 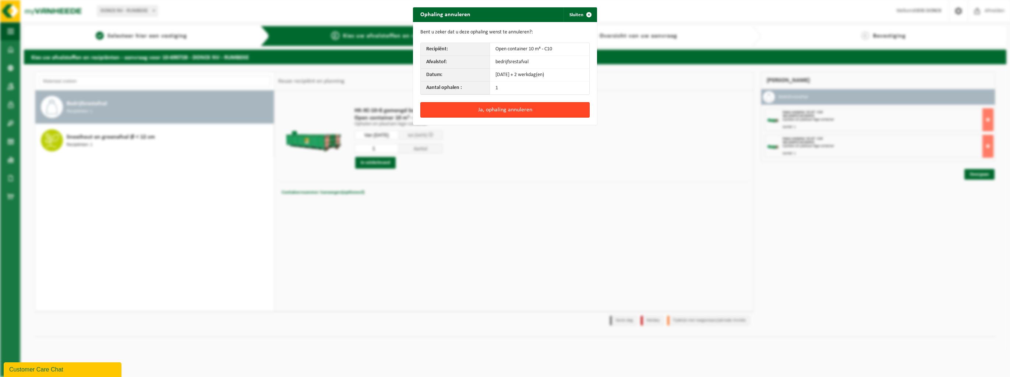 I want to click on button: Sluiten, so click(x=579, y=15).